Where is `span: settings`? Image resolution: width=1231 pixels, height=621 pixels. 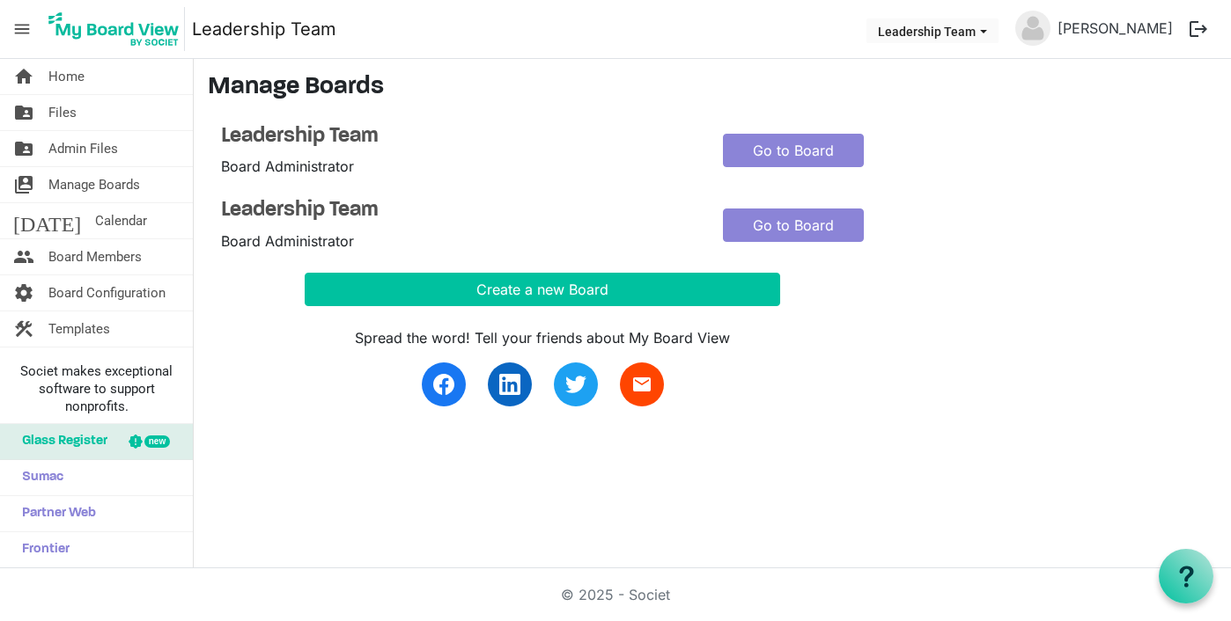
span: settings is located at coordinates (24, 293).